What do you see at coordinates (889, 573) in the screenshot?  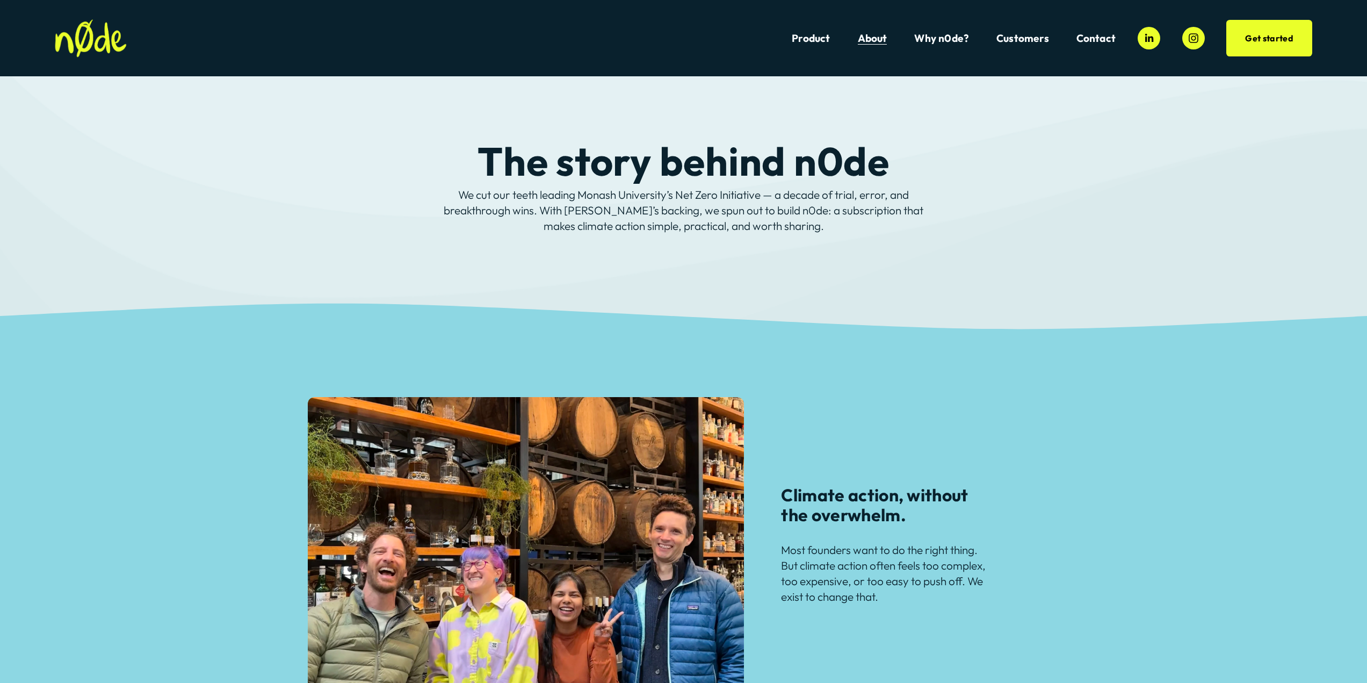 I see `p: Most founders want to do the right thing. But climate action often feels too complex, too expensi...` at bounding box center [889, 573].